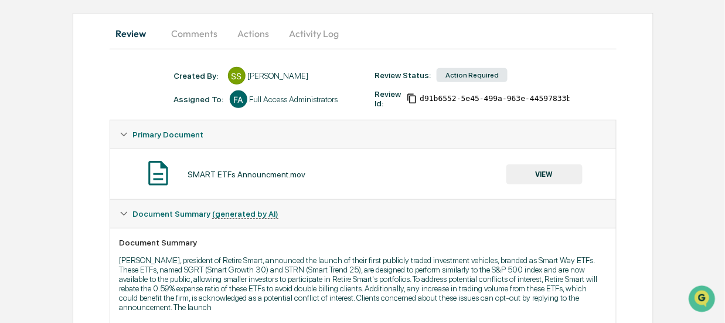 The height and width of the screenshot is (323, 725). I want to click on div: Full Access Administrators, so click(294, 99).